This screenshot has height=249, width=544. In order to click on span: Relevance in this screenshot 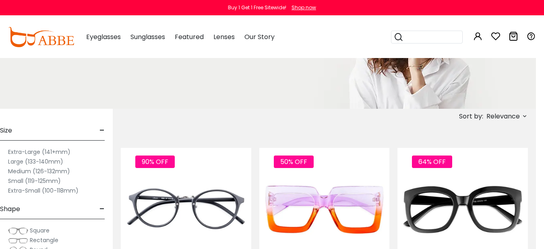, I will do `click(503, 116)`.